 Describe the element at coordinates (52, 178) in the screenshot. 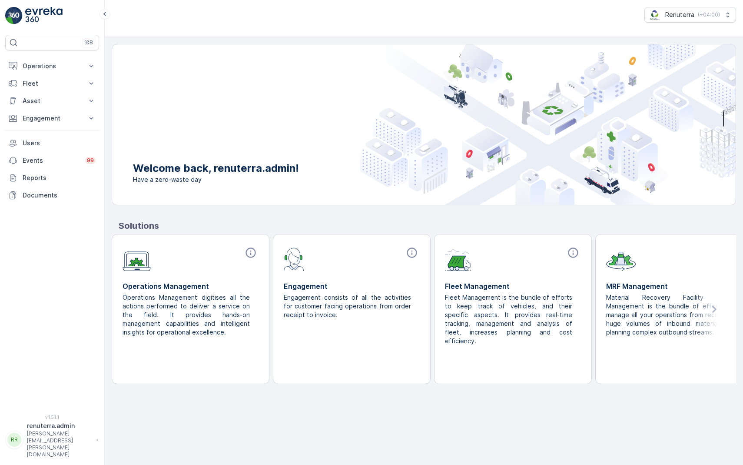

I see `a: Reports` at that location.